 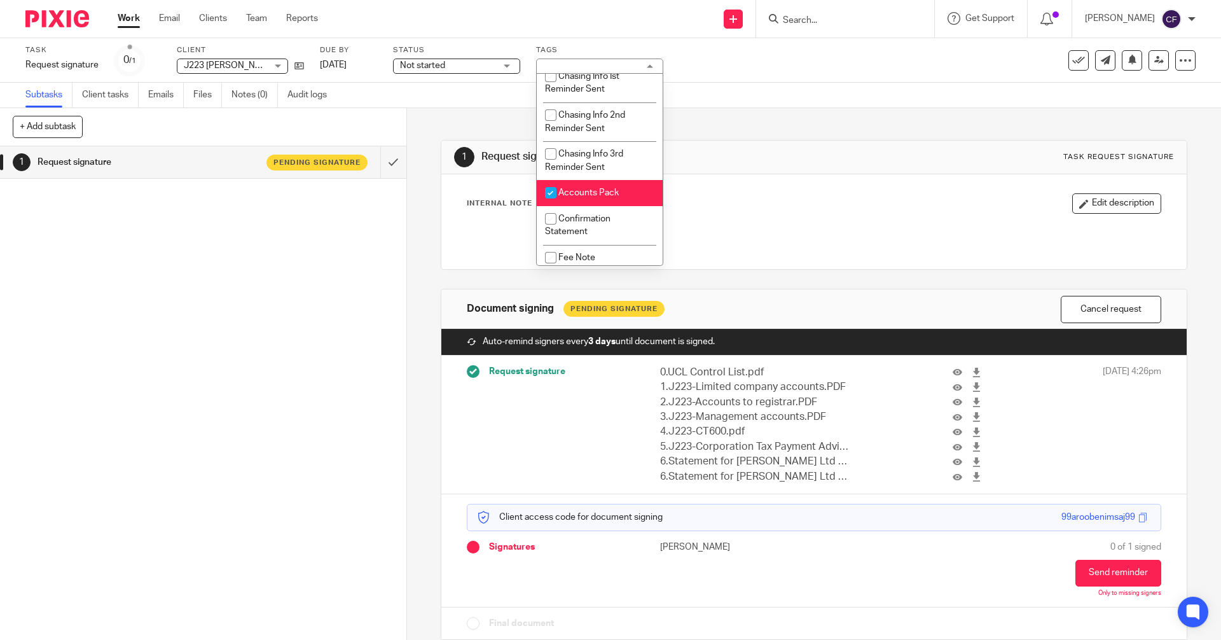 I want to click on span: Auto-remind signers every until document is signed., so click(x=598, y=341).